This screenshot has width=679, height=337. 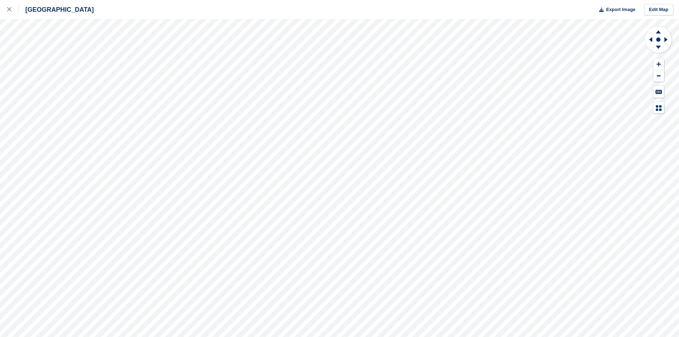 I want to click on button: Zoom In, so click(x=658, y=64).